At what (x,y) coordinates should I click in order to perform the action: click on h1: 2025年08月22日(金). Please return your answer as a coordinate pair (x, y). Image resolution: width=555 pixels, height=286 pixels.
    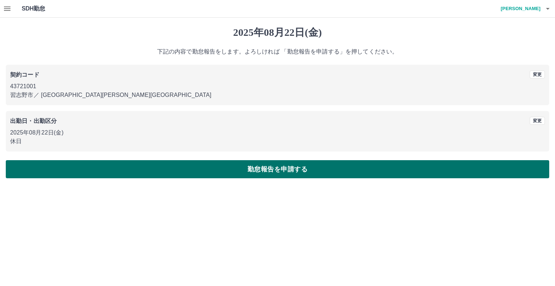
    Looking at the image, I should click on (277, 32).